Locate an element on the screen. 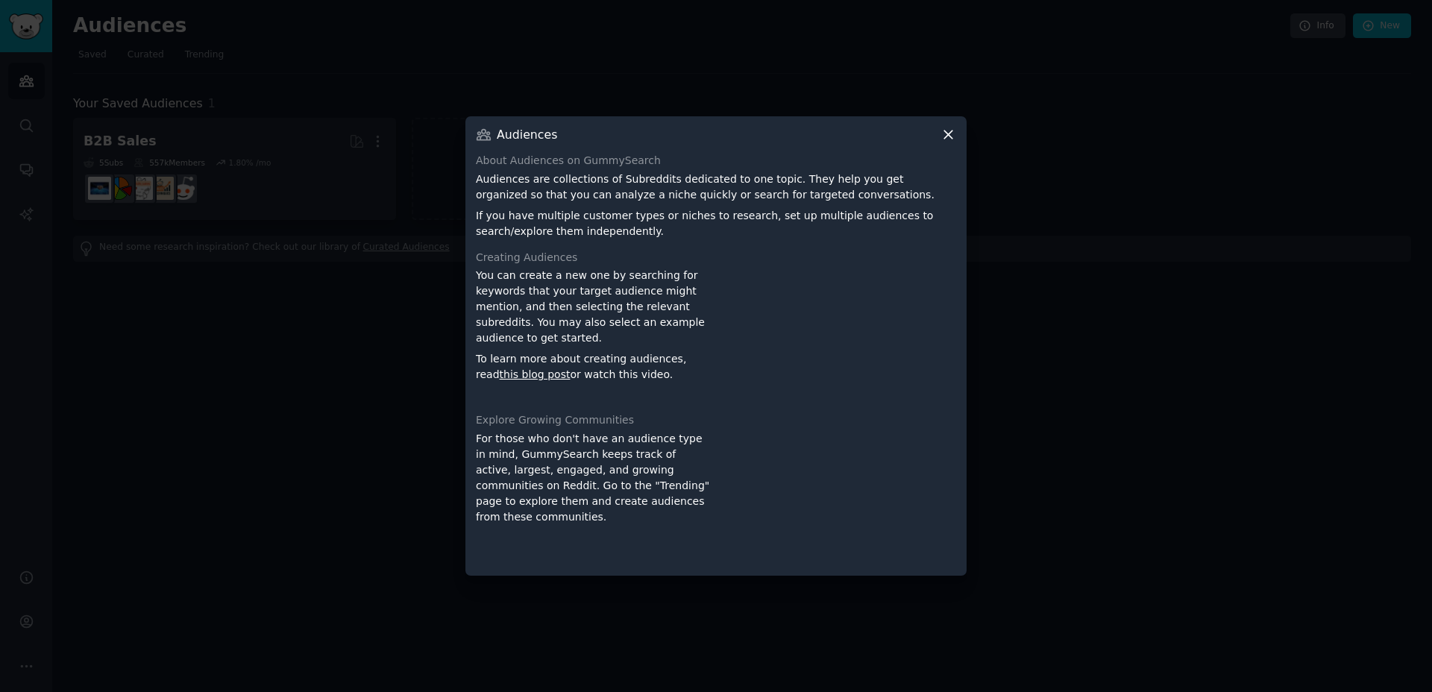 The width and height of the screenshot is (1432, 692). div: For those who don't have an audience type in mind, GummySearch keeps track of active, largest, en... is located at coordinates (593, 498).